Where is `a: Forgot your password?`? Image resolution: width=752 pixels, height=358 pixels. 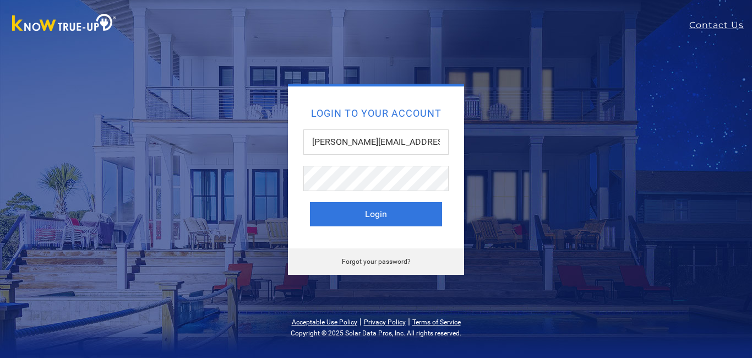
a: Forgot your password? is located at coordinates (376, 262).